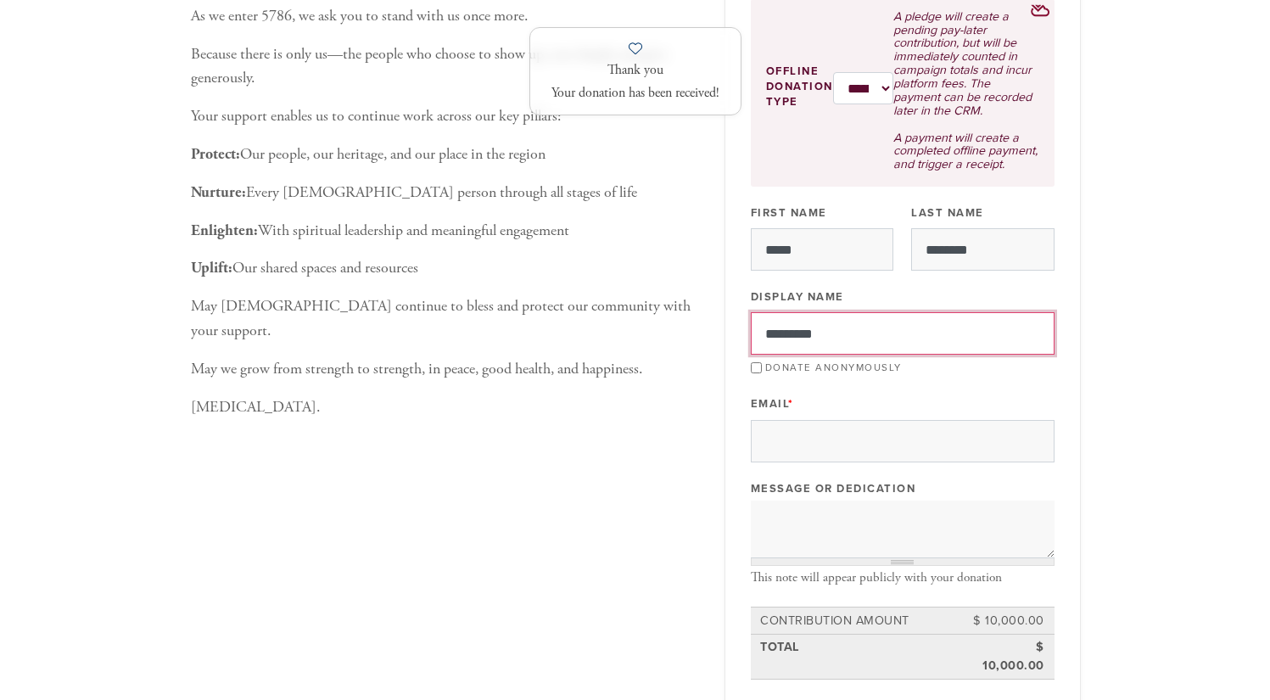 This screenshot has height=700, width=1270. I want to click on b: Uplift:, so click(211, 267).